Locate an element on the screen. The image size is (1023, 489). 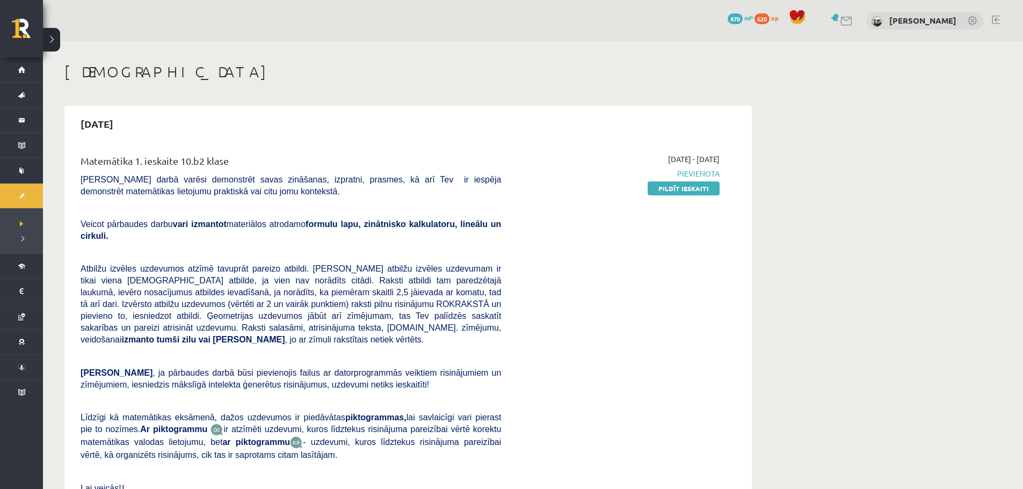
span: 470 is located at coordinates (735, 19).